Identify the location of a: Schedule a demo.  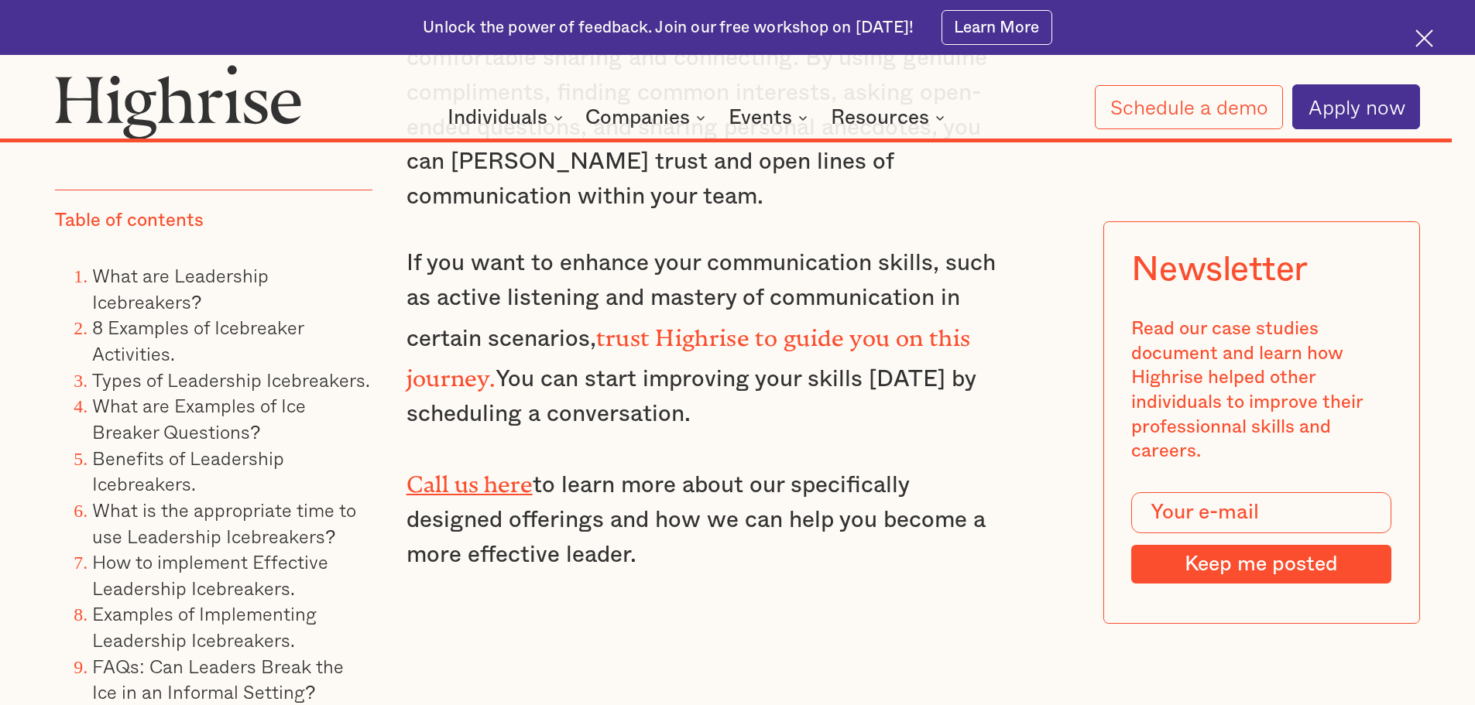
(1189, 107).